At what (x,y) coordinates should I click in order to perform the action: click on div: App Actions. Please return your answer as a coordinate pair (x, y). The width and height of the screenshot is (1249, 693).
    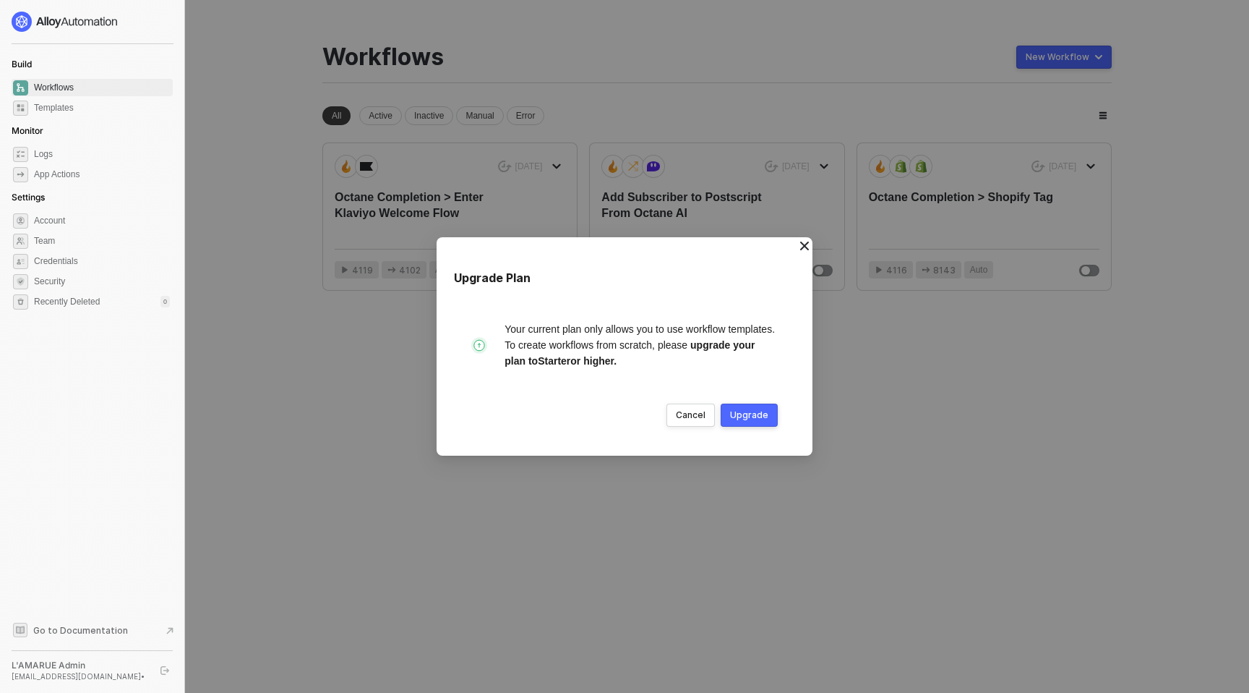
    Looking at the image, I should click on (56, 174).